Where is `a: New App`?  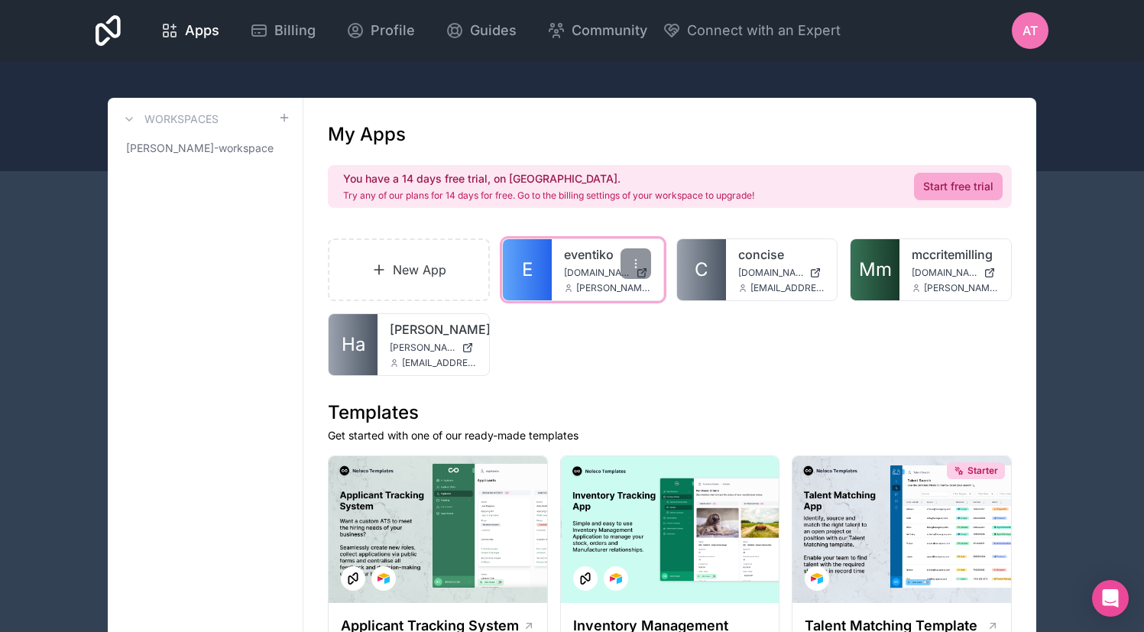 a: New App is located at coordinates (409, 270).